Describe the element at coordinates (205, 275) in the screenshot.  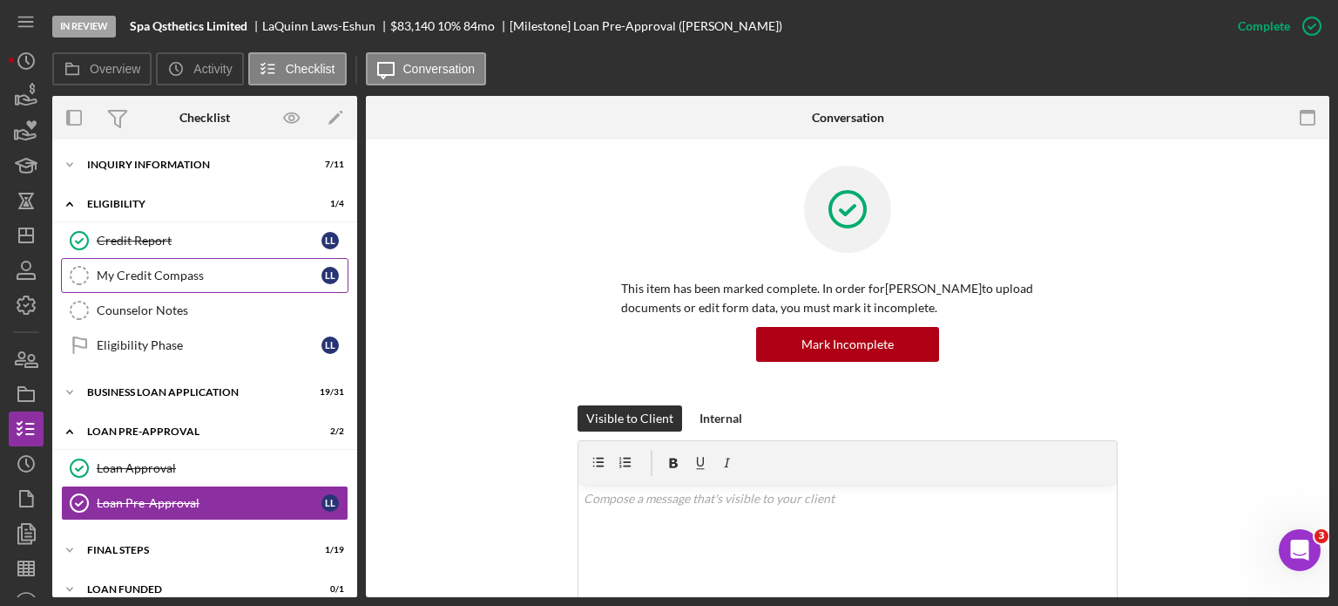
I see `a: My Credit CompassLL` at that location.